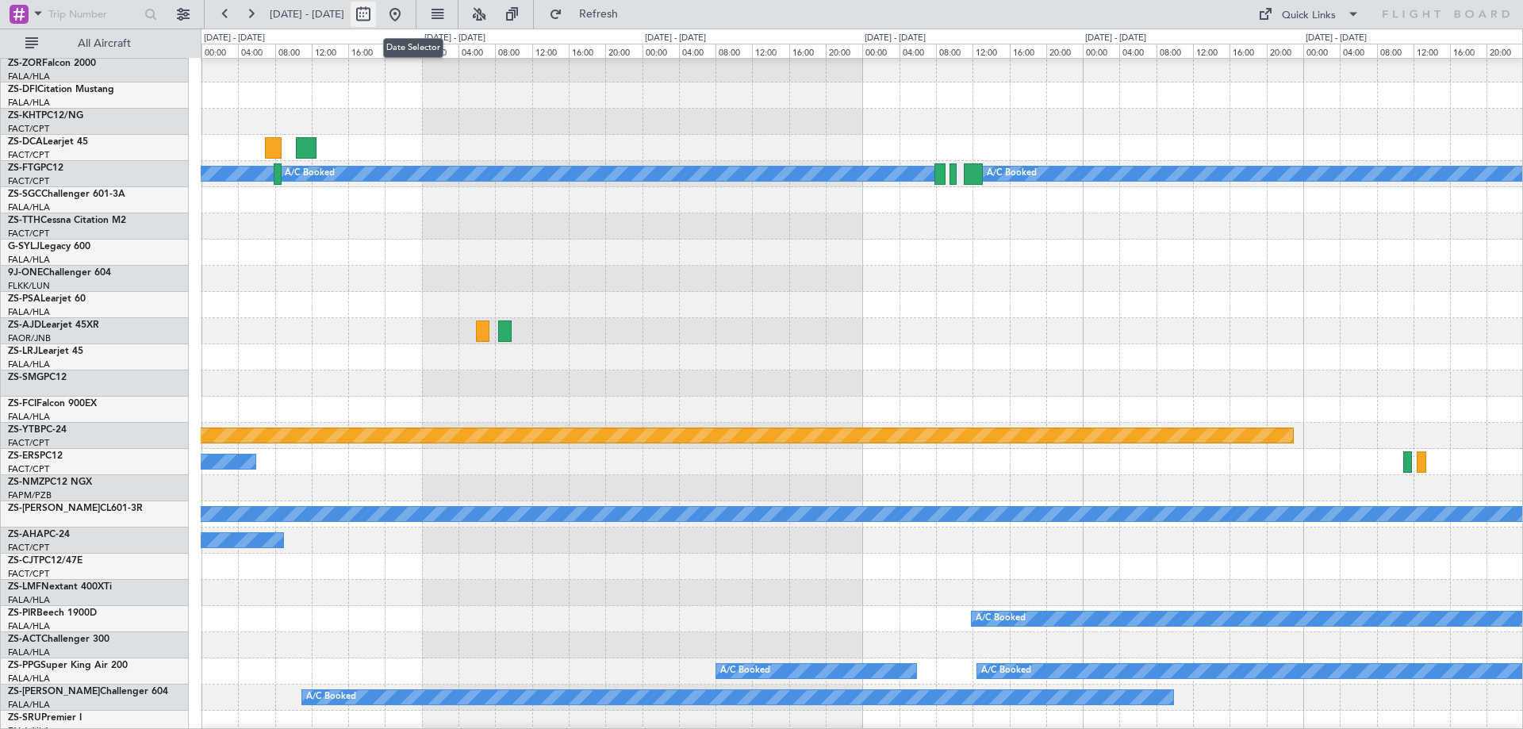 This screenshot has width=1523, height=729. I want to click on a: ZS-TTHCessna Citation M2, so click(67, 221).